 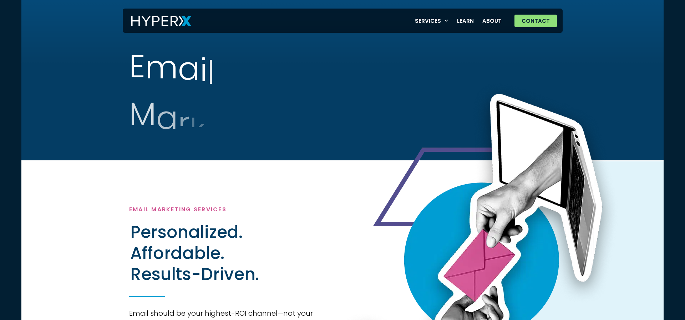 I want to click on span: r, so click(x=184, y=125).